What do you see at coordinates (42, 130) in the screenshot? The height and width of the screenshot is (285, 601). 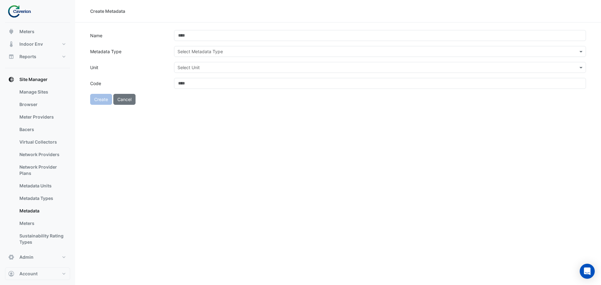 I see `a: Bacers` at bounding box center [42, 130].